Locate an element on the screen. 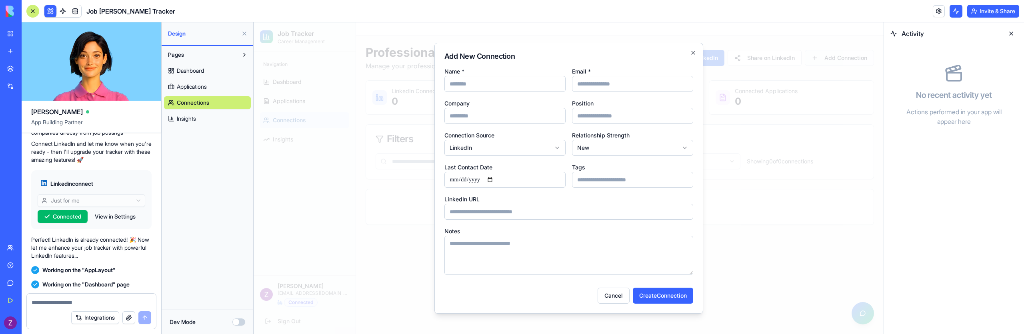  a: Applications is located at coordinates (207, 87).